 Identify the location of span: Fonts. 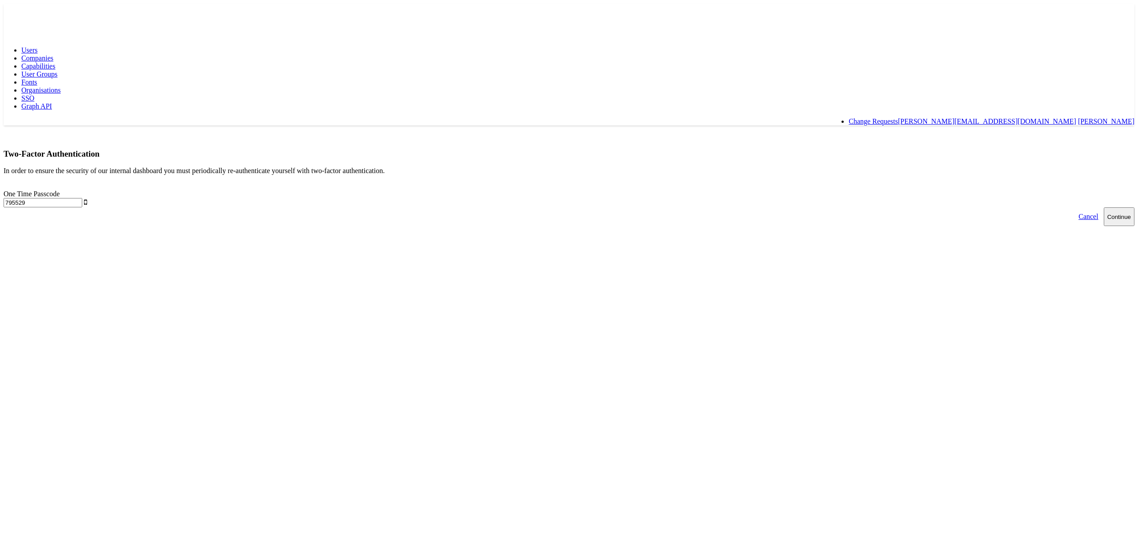
(29, 82).